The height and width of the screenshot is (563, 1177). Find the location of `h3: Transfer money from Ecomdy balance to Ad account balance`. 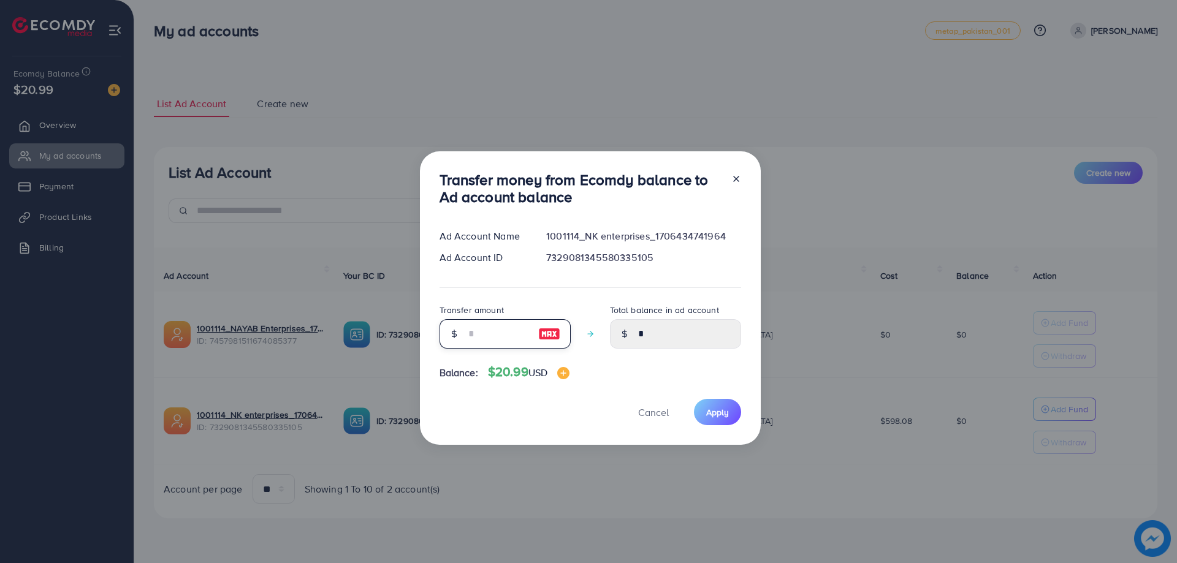

h3: Transfer money from Ecomdy balance to Ad account balance is located at coordinates (581, 189).